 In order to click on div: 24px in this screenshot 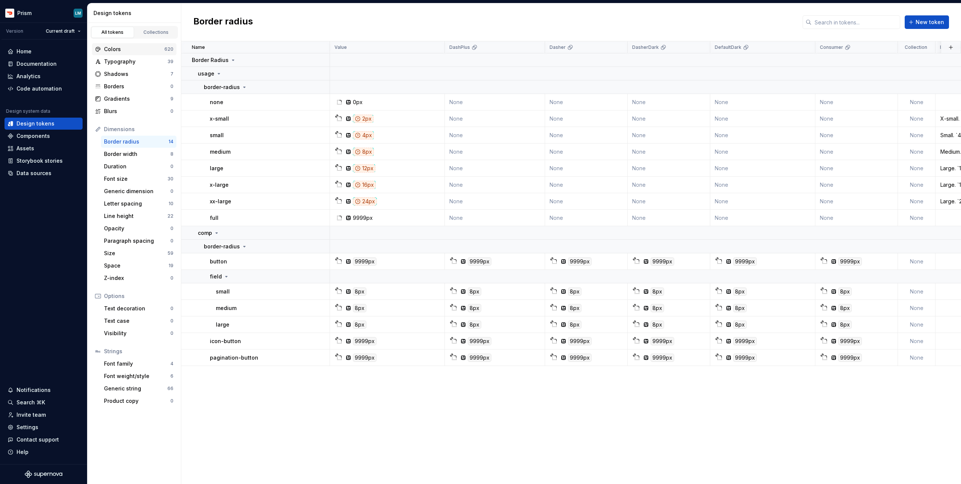, I will do `click(365, 201)`.